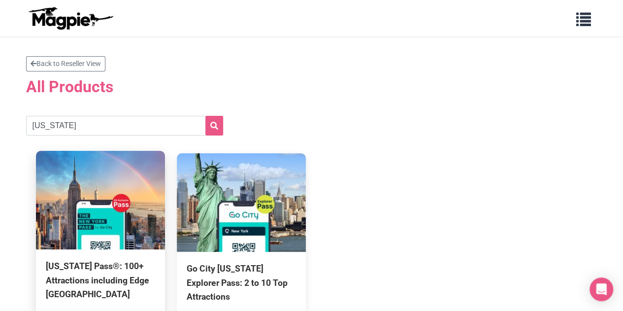 The width and height of the screenshot is (623, 311). Describe the element at coordinates (66, 64) in the screenshot. I see `a: Back to Reseller View` at that location.